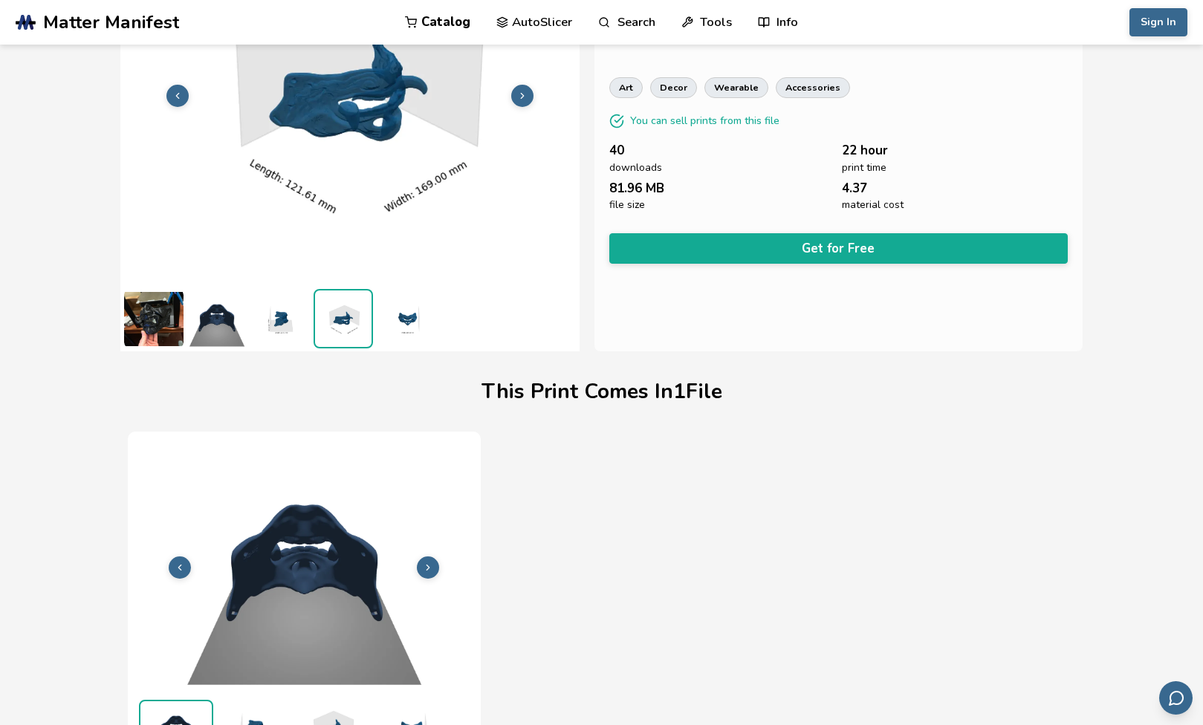 The image size is (1203, 725). What do you see at coordinates (637, 188) in the screenshot?
I see `span: 81.96 MB` at bounding box center [637, 188].